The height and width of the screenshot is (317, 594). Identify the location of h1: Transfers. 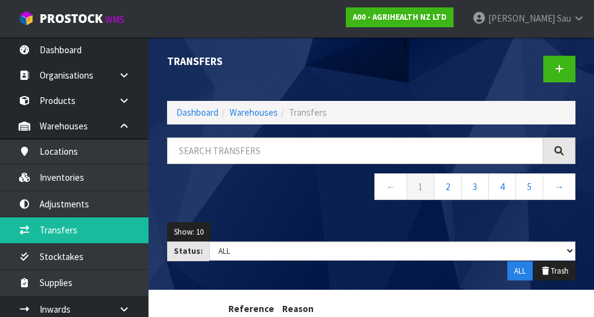
(264, 61).